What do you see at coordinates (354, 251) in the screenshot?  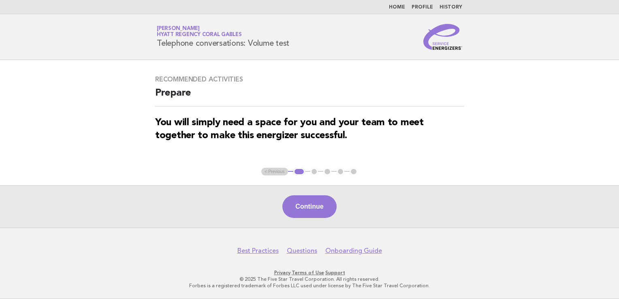 I see `a: Onboarding Guide` at bounding box center [354, 251].